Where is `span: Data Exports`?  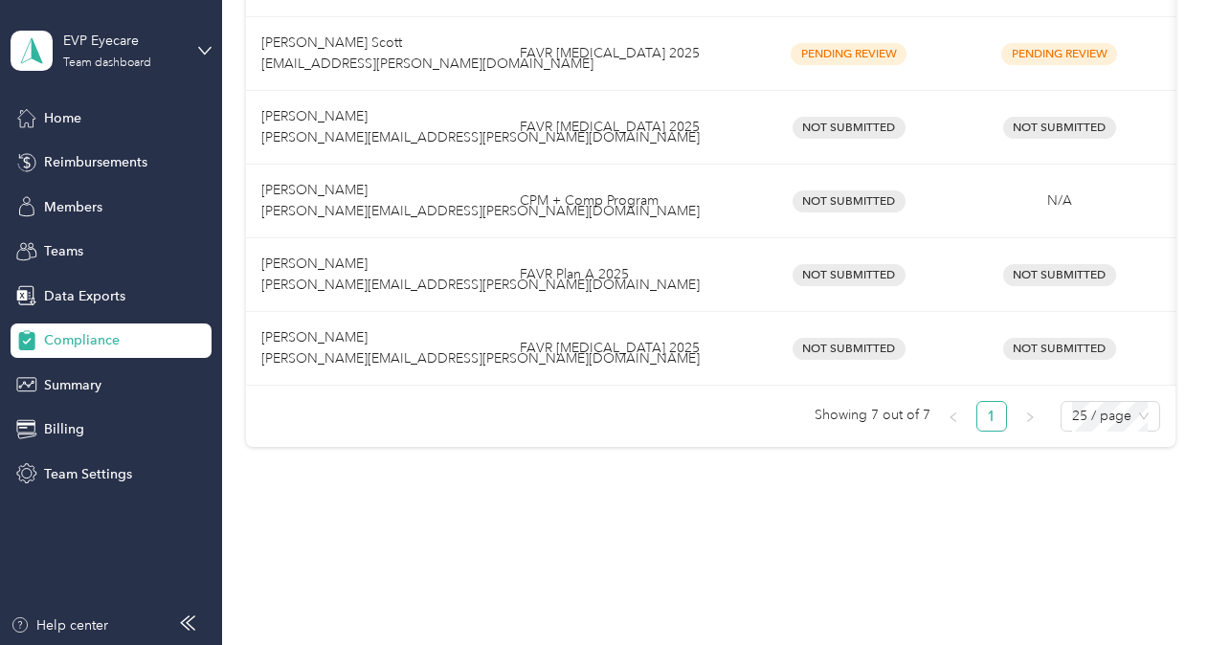 span: Data Exports is located at coordinates (84, 296).